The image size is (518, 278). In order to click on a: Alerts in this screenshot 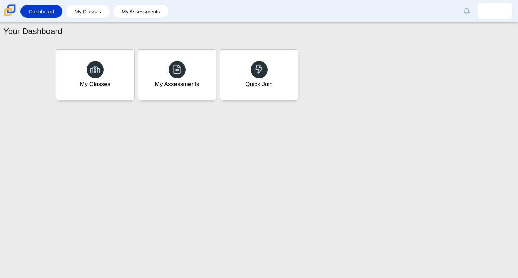, I will do `click(467, 11)`.